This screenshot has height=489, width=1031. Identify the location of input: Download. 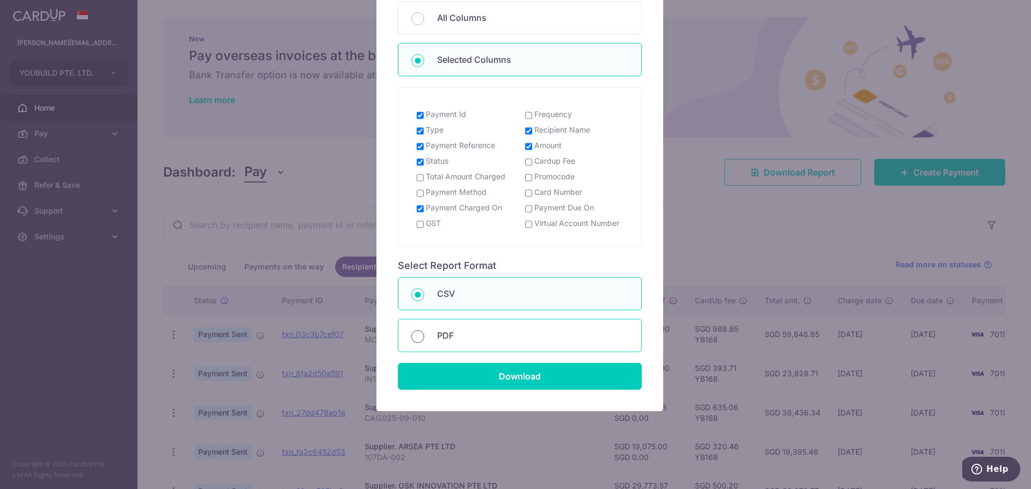
(520, 376).